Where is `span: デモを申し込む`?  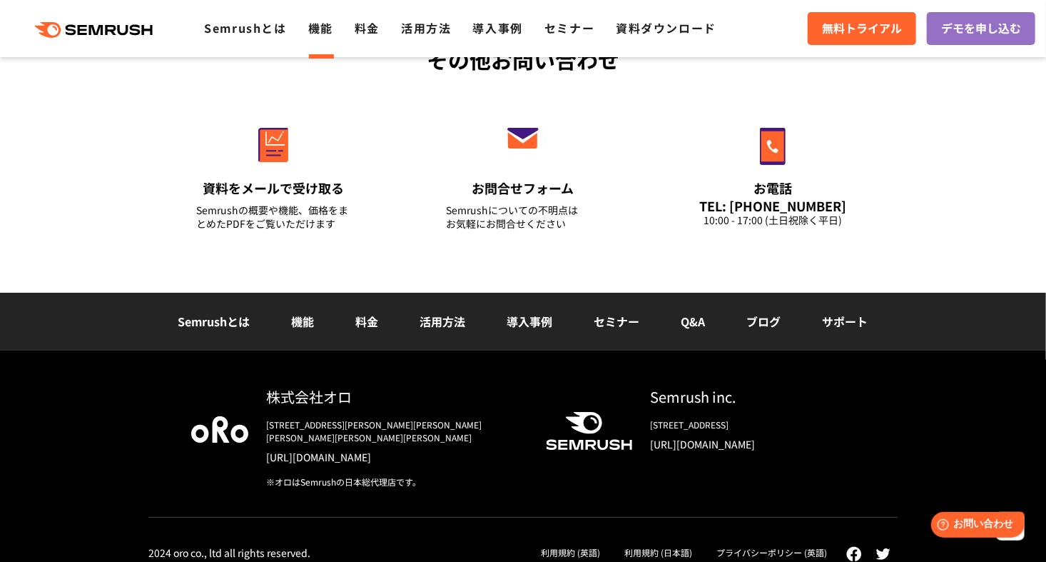 span: デモを申し込む is located at coordinates (981, 29).